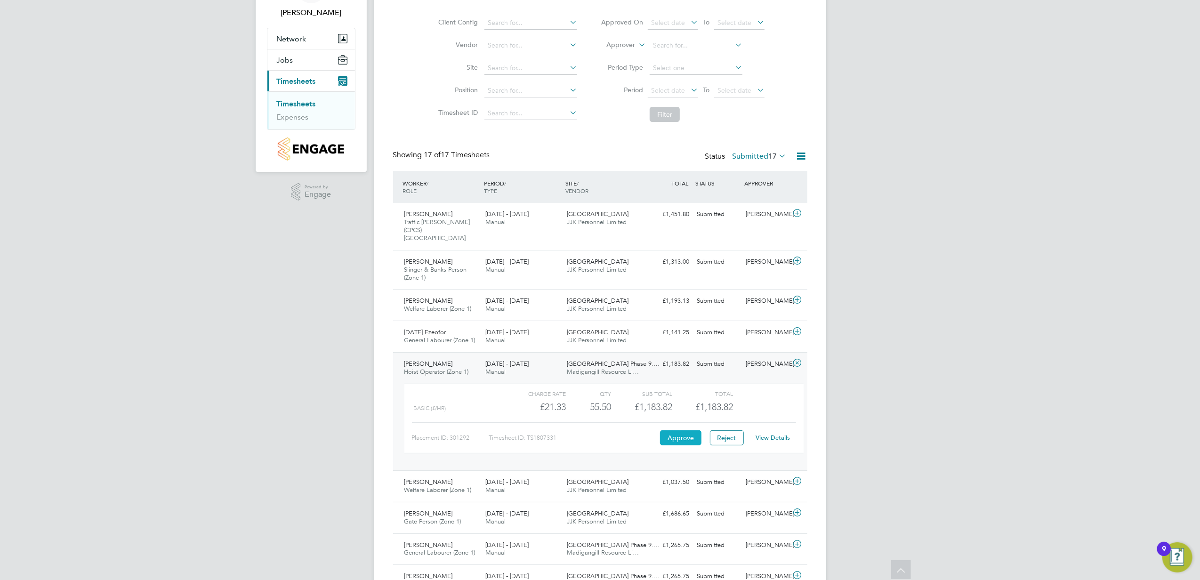  Describe the element at coordinates (522, 187) in the screenshot. I see `div: PERIOD` at that location.